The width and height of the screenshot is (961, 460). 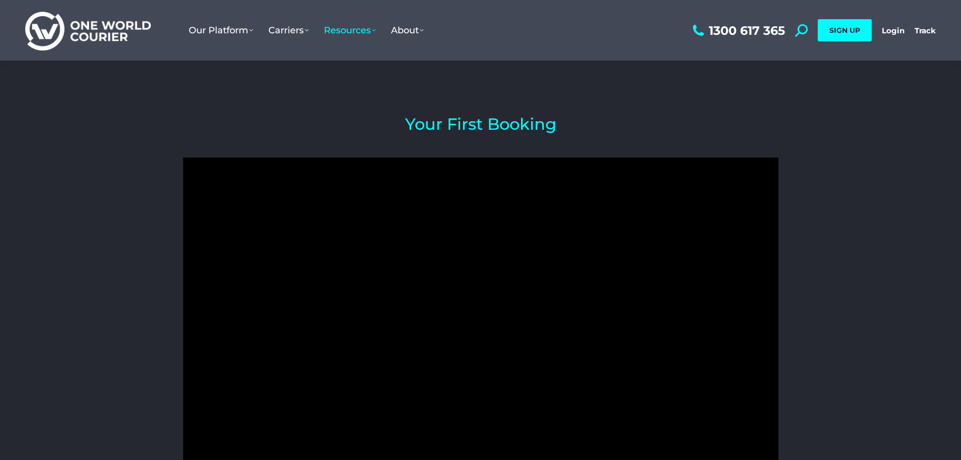 I want to click on a: Our Platform, so click(x=221, y=30).